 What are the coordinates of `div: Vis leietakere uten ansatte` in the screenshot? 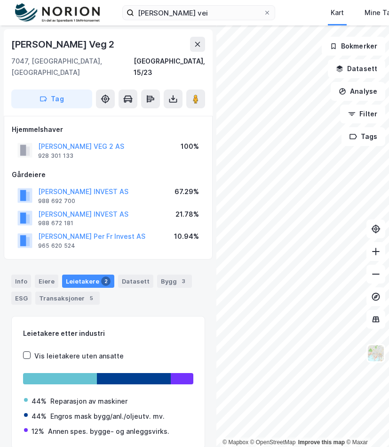 It's located at (79, 356).